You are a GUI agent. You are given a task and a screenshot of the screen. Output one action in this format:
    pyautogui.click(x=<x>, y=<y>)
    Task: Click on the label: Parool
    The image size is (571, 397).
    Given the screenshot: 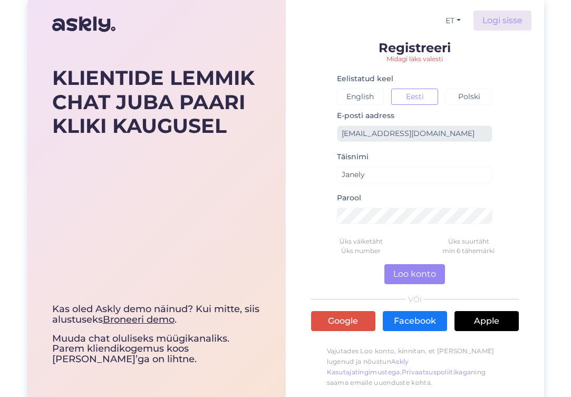 What is the action you would take?
    pyautogui.click(x=349, y=198)
    